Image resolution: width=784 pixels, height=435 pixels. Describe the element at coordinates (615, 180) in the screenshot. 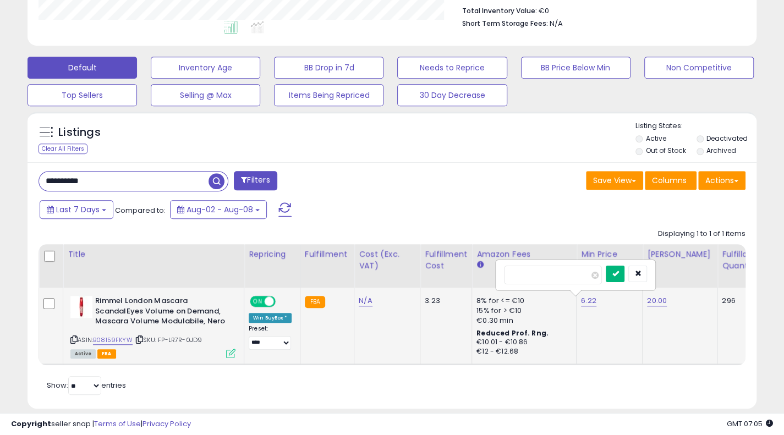

I see `button: Save View` at that location.